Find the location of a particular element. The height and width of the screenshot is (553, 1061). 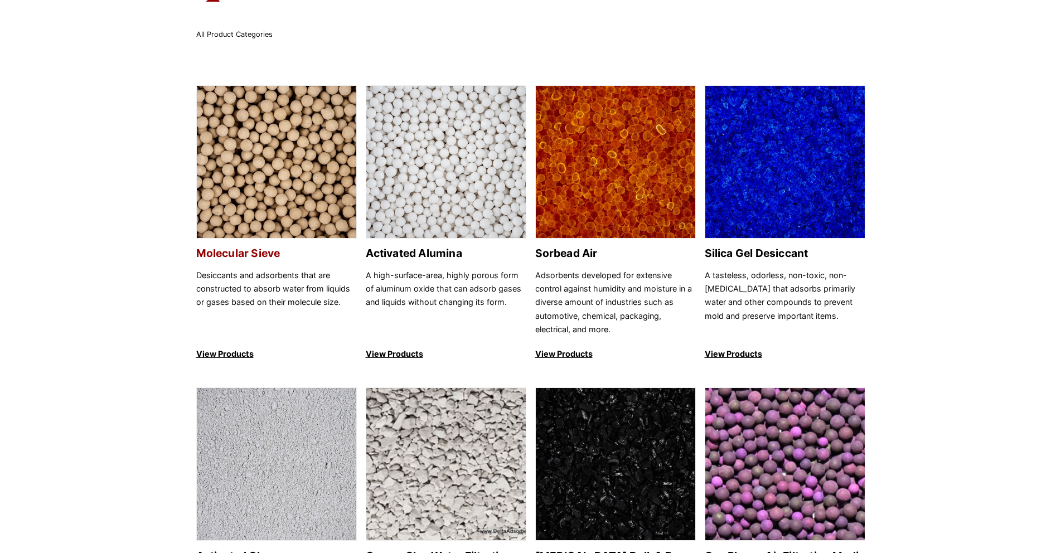

a: Activated Alumina Activated Alumina A high-surface-area, highly porous form of aluminum oxide tha... is located at coordinates (446, 223).